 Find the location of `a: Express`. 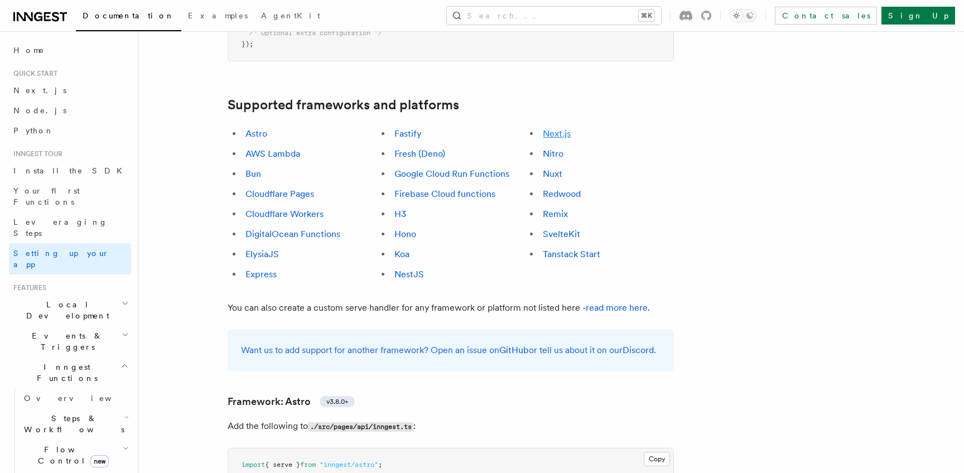

a: Express is located at coordinates (261, 274).